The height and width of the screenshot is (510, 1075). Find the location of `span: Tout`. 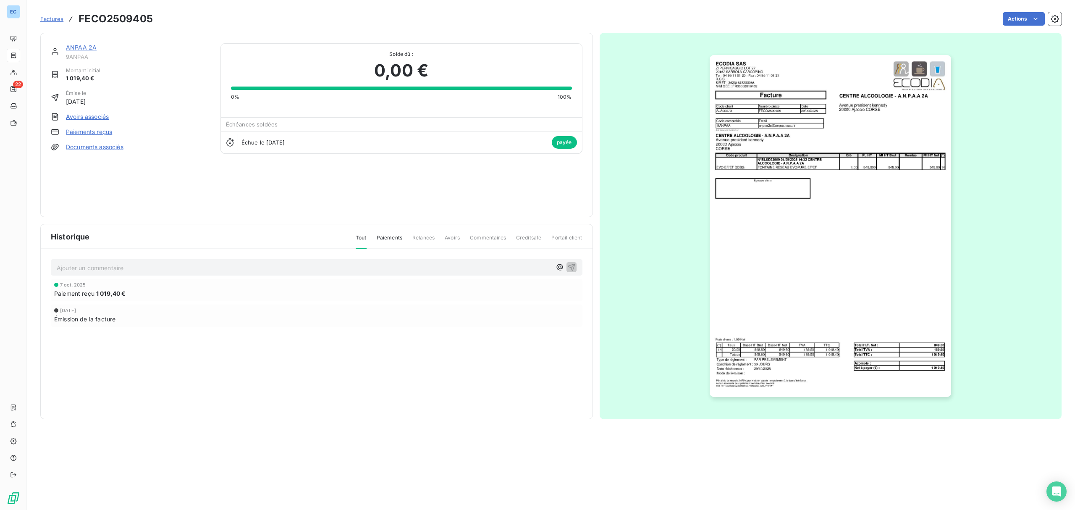

span: Tout is located at coordinates (361, 241).